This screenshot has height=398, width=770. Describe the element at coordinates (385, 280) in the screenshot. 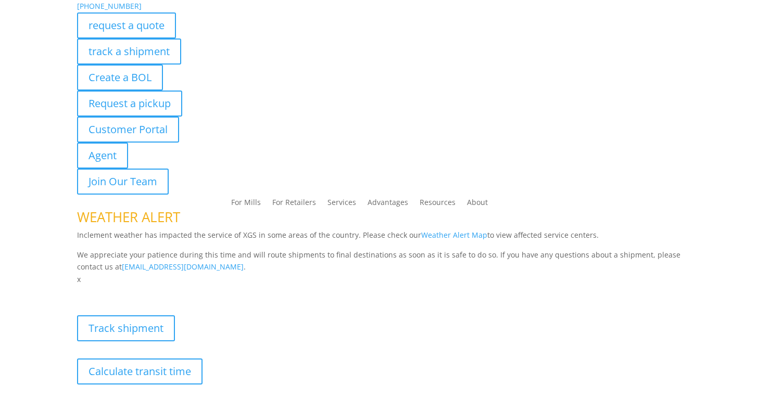

I see `p: x` at that location.